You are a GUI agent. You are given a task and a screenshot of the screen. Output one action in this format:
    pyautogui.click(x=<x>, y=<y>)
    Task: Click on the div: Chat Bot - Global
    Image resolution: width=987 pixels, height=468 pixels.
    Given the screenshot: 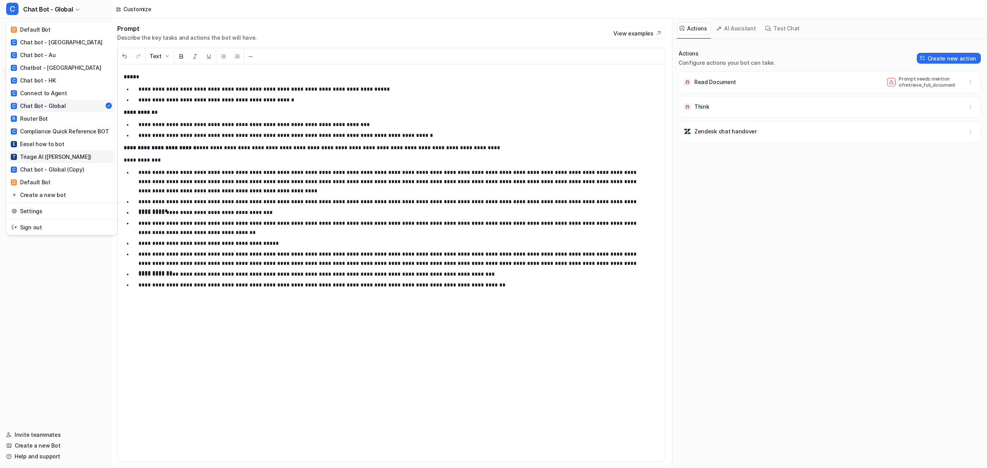 What is the action you would take?
    pyautogui.click(x=38, y=106)
    